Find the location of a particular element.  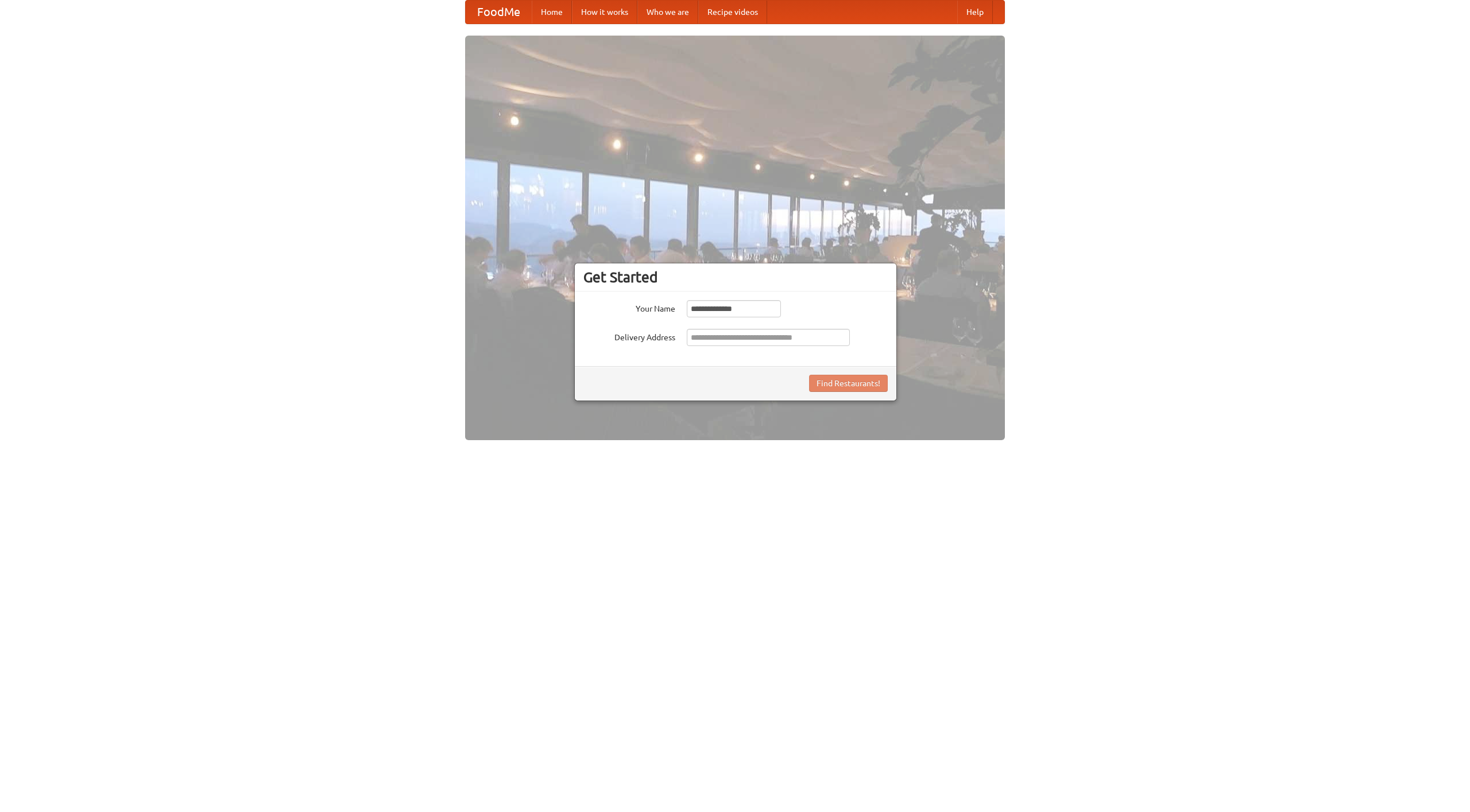

label: Delivery Address is located at coordinates (629, 336).